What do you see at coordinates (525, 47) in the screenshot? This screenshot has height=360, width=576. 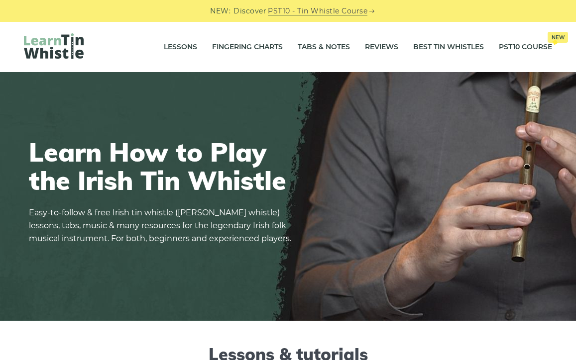 I see `a: PST10 CourseNew` at bounding box center [525, 47].